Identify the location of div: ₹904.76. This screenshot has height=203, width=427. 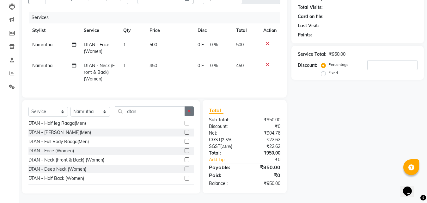
(265, 133).